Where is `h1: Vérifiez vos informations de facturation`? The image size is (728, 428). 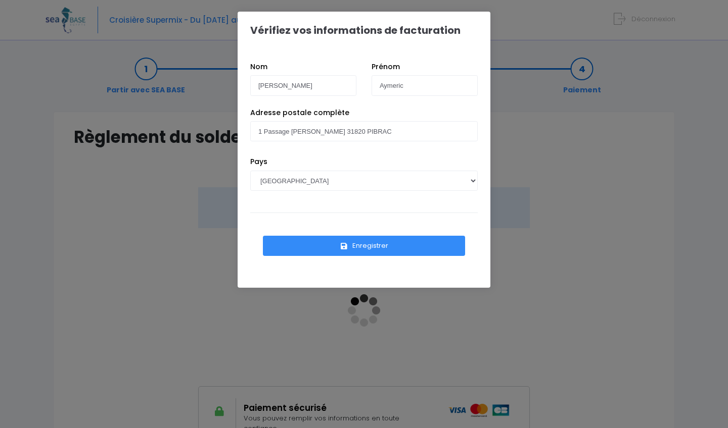
h1: Vérifiez vos informations de facturation is located at coordinates (355, 30).